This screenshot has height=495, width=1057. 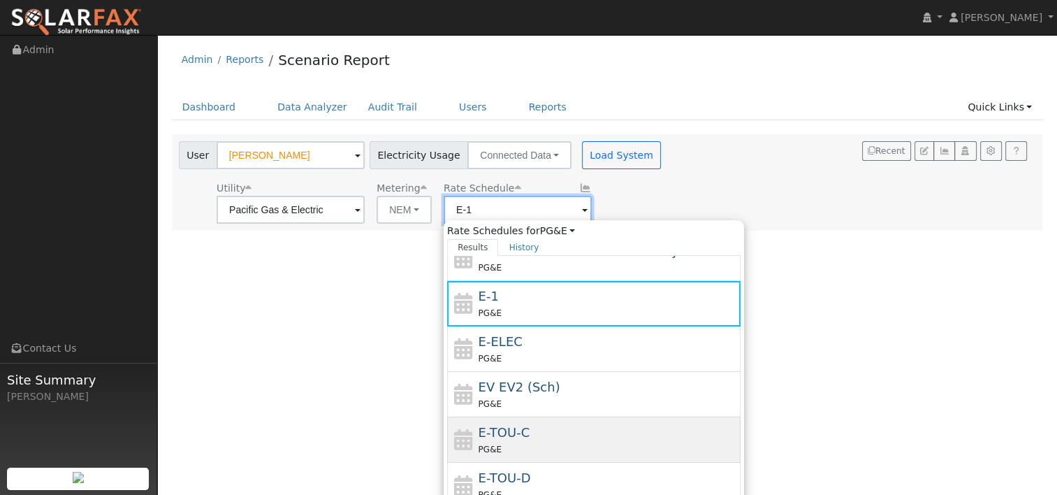 What do you see at coordinates (519, 155) in the screenshot?
I see `button: Connected Data` at bounding box center [519, 155].